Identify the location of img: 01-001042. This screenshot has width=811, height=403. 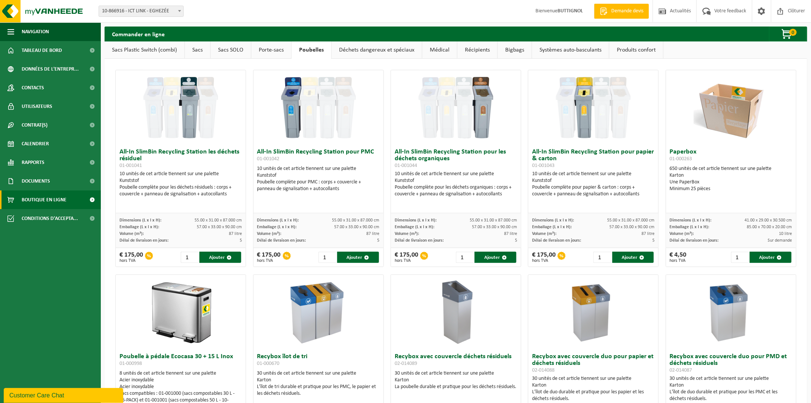
(319, 108).